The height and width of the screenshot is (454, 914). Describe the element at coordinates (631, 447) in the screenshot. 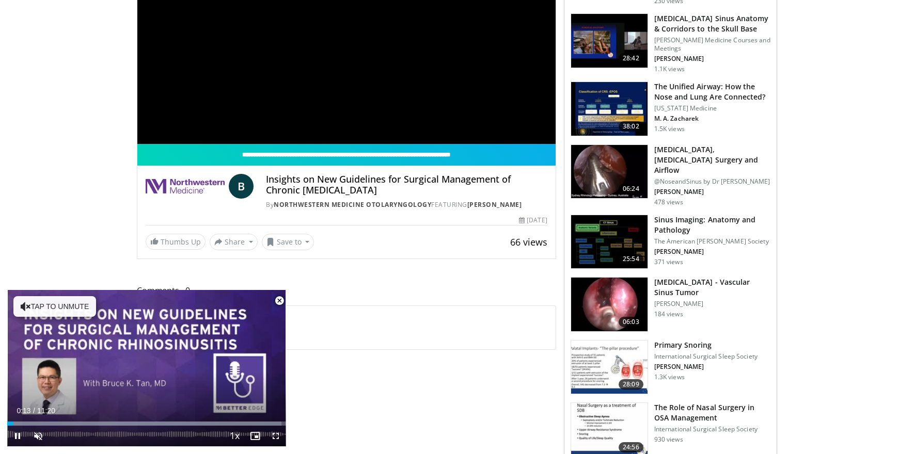

I see `span: 24:56` at that location.